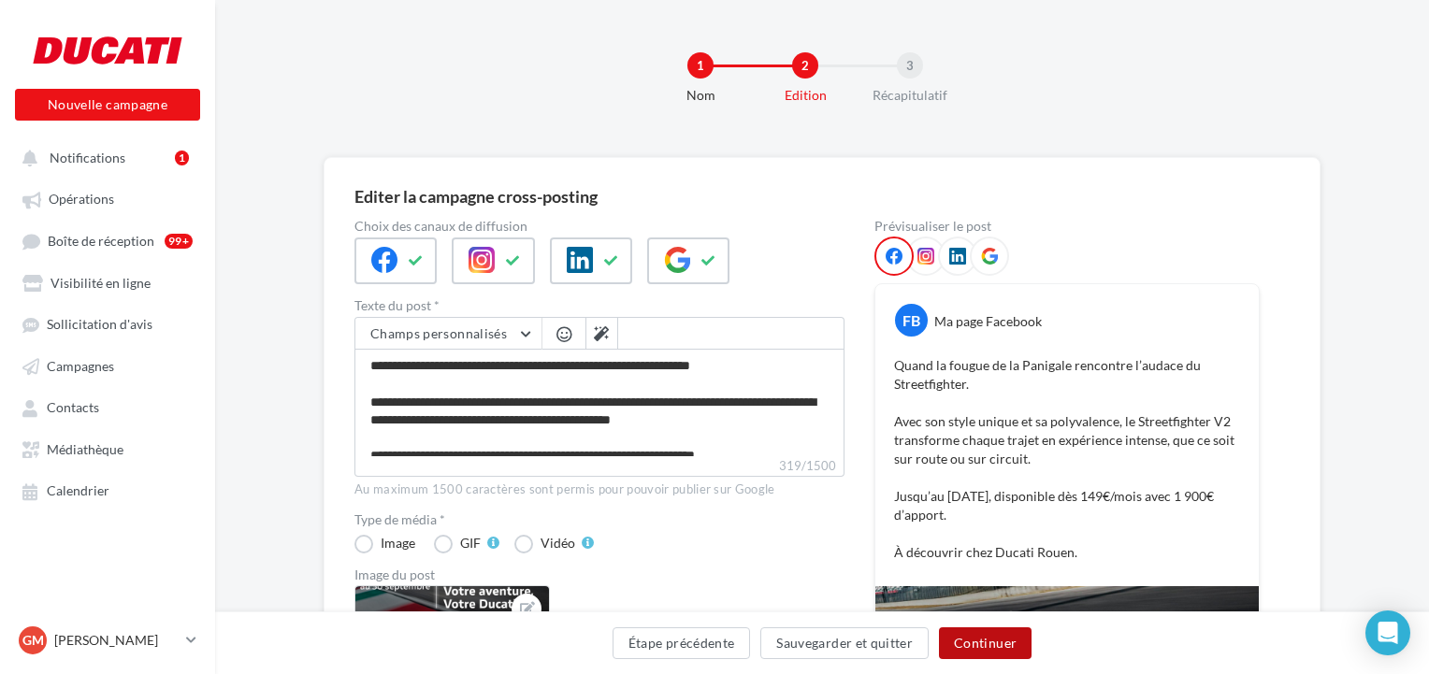 The image size is (1429, 674). What do you see at coordinates (108, 105) in the screenshot?
I see `button: Nouvelle campagne` at bounding box center [108, 105].